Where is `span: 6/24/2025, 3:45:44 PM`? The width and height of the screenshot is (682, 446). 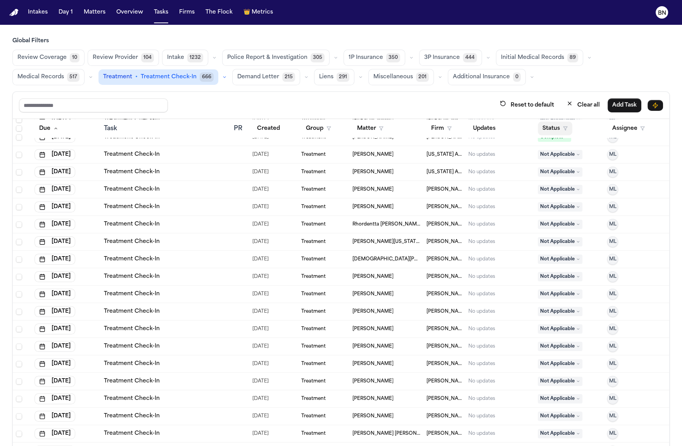 span: 6/24/2025, 3:45:44 PM is located at coordinates (260, 399).